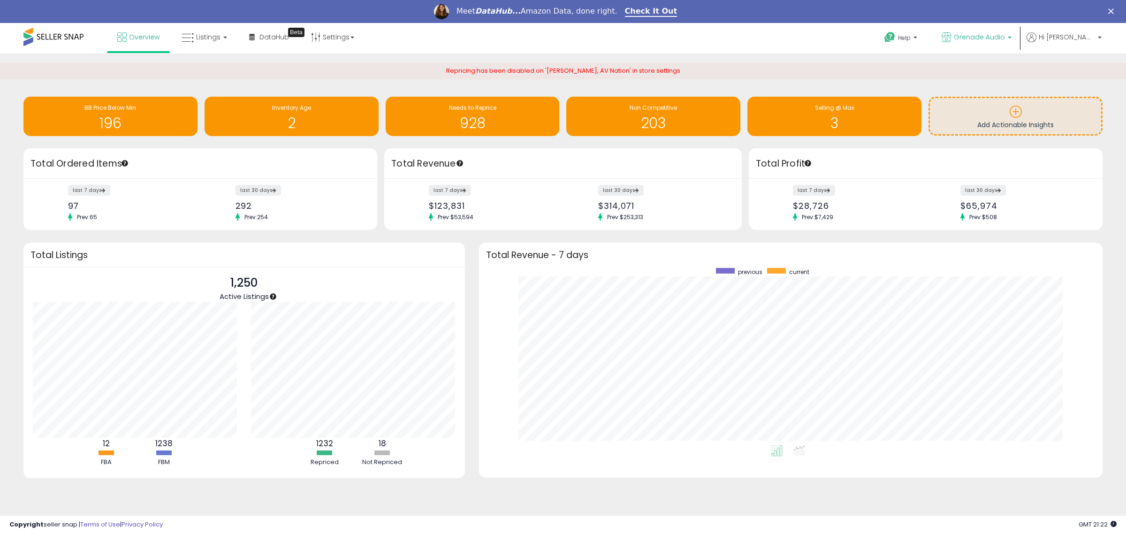  What do you see at coordinates (164, 462) in the screenshot?
I see `div: FBM` at bounding box center [164, 462].